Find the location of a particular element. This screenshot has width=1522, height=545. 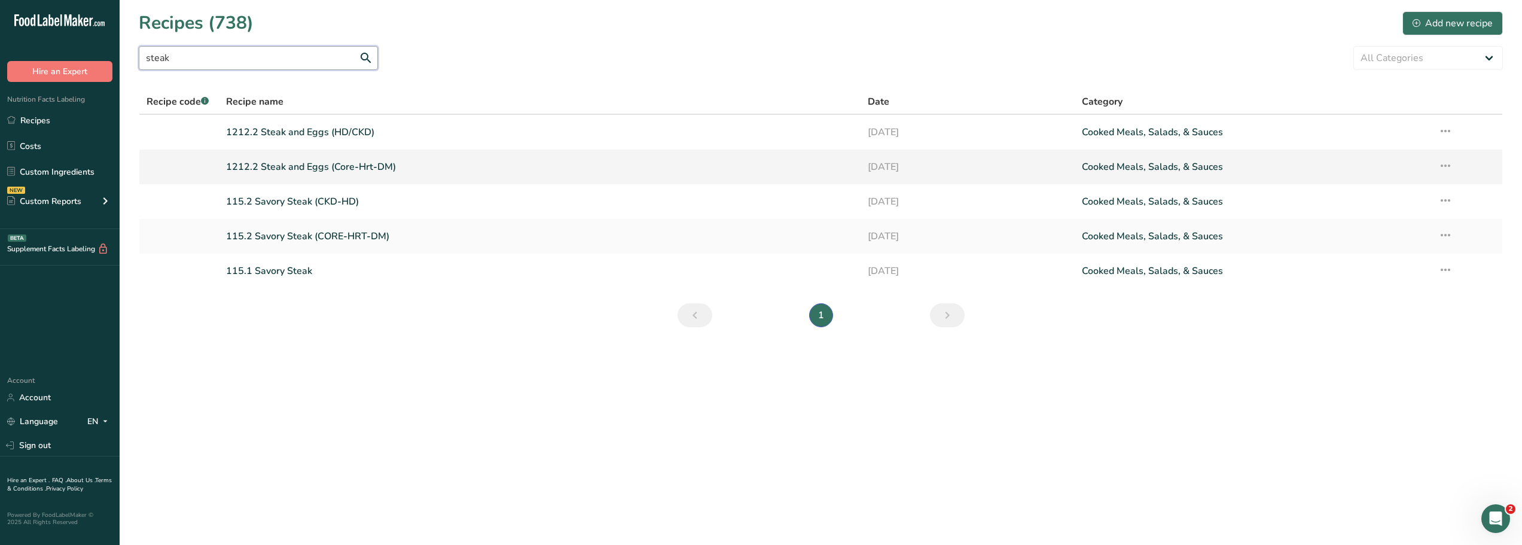

input: Search for recipe is located at coordinates (258, 58).